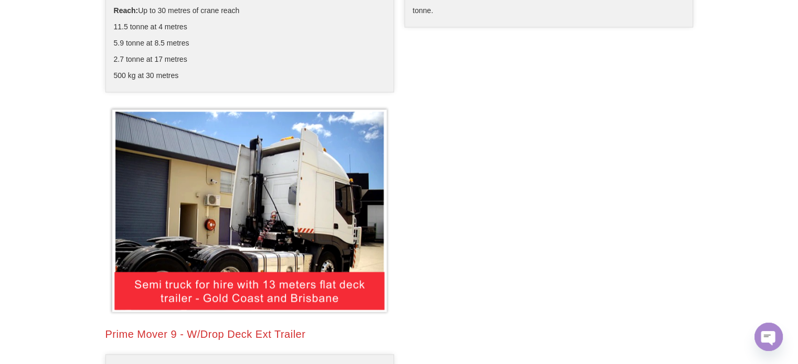  I want to click on div: Prime Mover 9 - W/Drop Deck Ext Trailer, so click(250, 334).